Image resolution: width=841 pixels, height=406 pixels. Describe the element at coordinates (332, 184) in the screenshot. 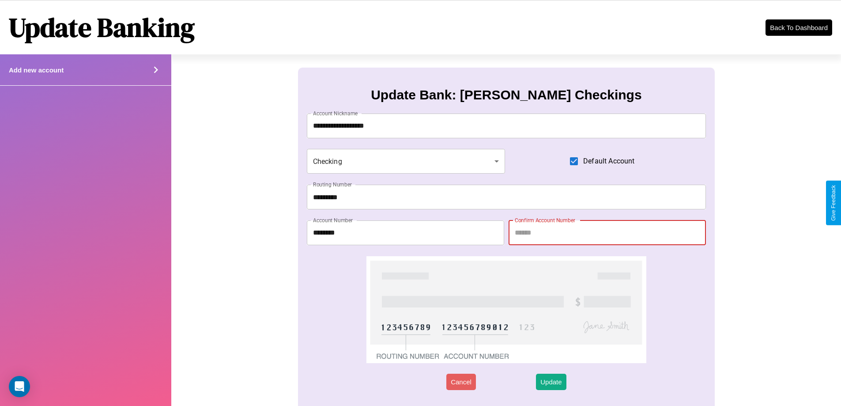

I see `label: Routing Number` at that location.